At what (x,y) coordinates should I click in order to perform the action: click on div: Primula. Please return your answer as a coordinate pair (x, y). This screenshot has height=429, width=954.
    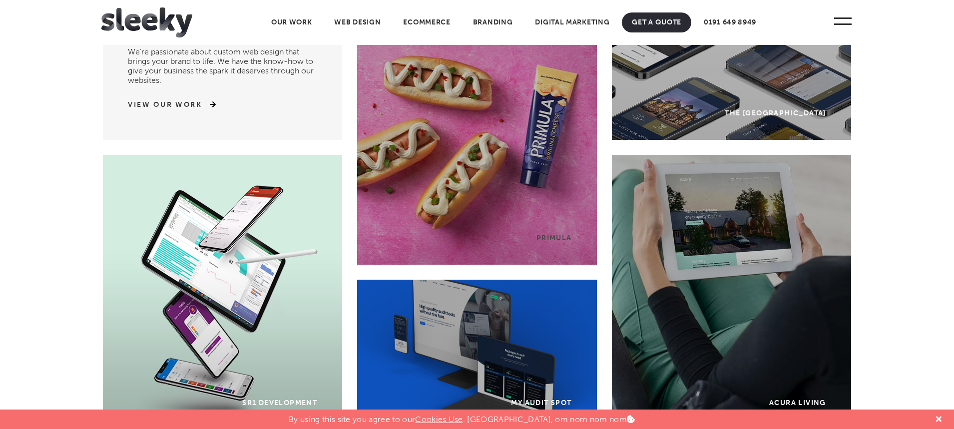
    Looking at the image, I should click on (554, 238).